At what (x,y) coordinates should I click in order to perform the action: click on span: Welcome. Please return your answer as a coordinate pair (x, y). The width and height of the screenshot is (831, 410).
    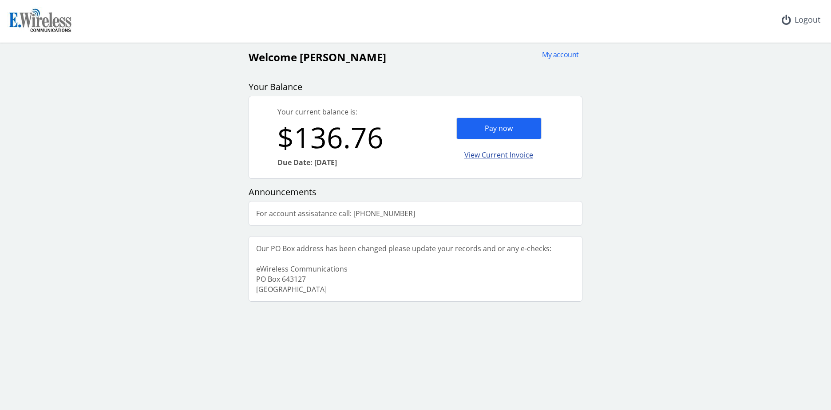
    Looking at the image, I should click on (273, 57).